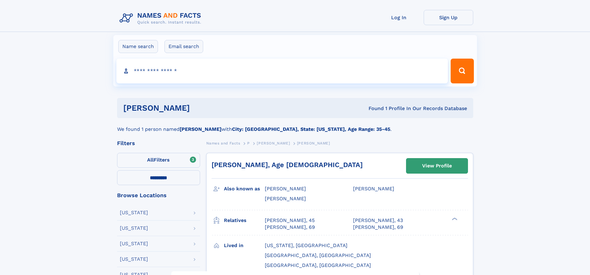 The image size is (590, 275). What do you see at coordinates (158, 160) in the screenshot?
I see `label: Filters` at bounding box center [158, 160].